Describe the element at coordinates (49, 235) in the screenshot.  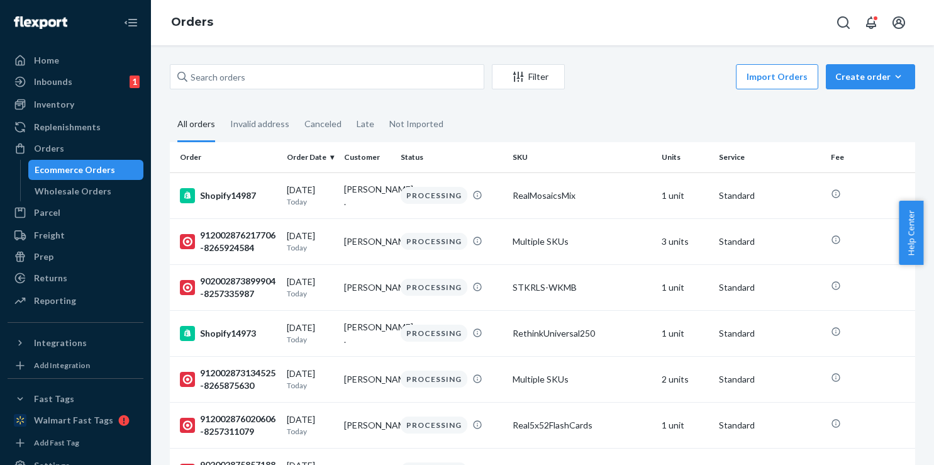
I see `div: Freight` at that location.